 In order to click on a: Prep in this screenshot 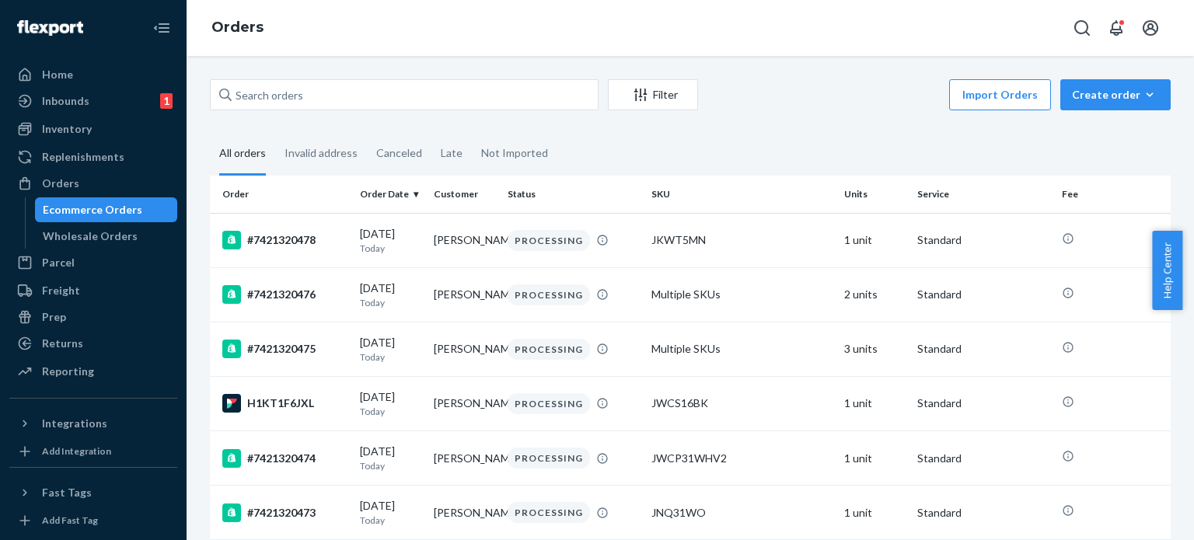, I will do `click(93, 317)`.